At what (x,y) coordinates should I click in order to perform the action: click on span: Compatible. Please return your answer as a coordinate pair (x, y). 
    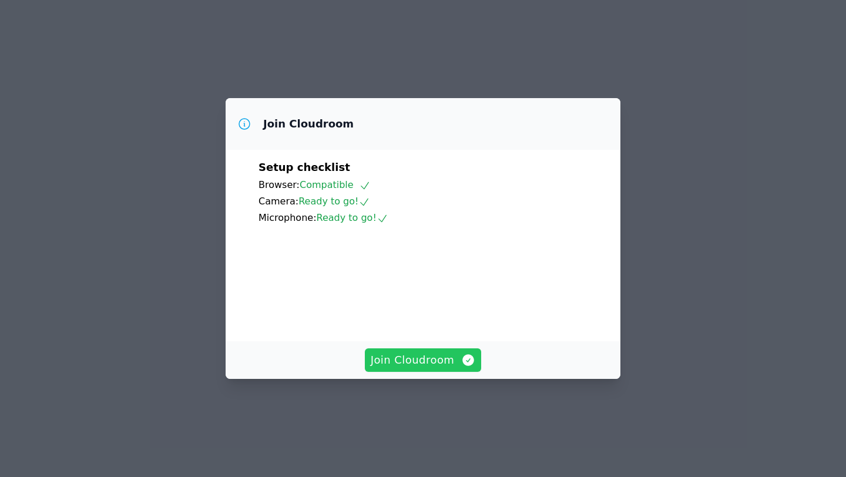
    Looking at the image, I should click on (335, 185).